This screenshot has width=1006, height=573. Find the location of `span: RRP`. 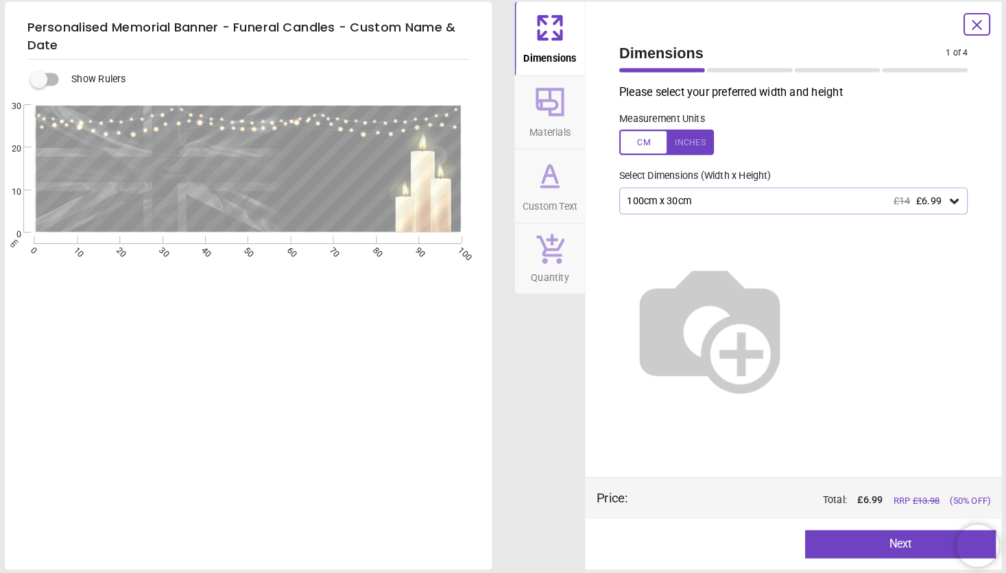

span: RRP is located at coordinates (912, 496).